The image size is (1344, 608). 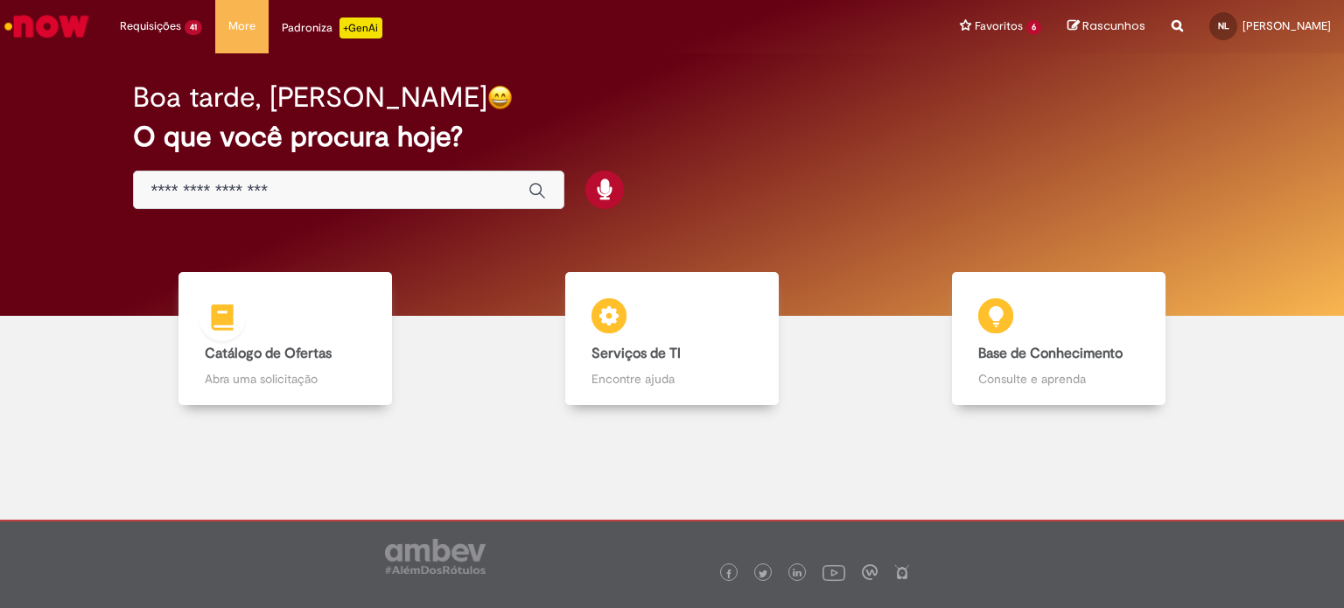 What do you see at coordinates (1033, 27) in the screenshot?
I see `span: 6` at bounding box center [1033, 27].